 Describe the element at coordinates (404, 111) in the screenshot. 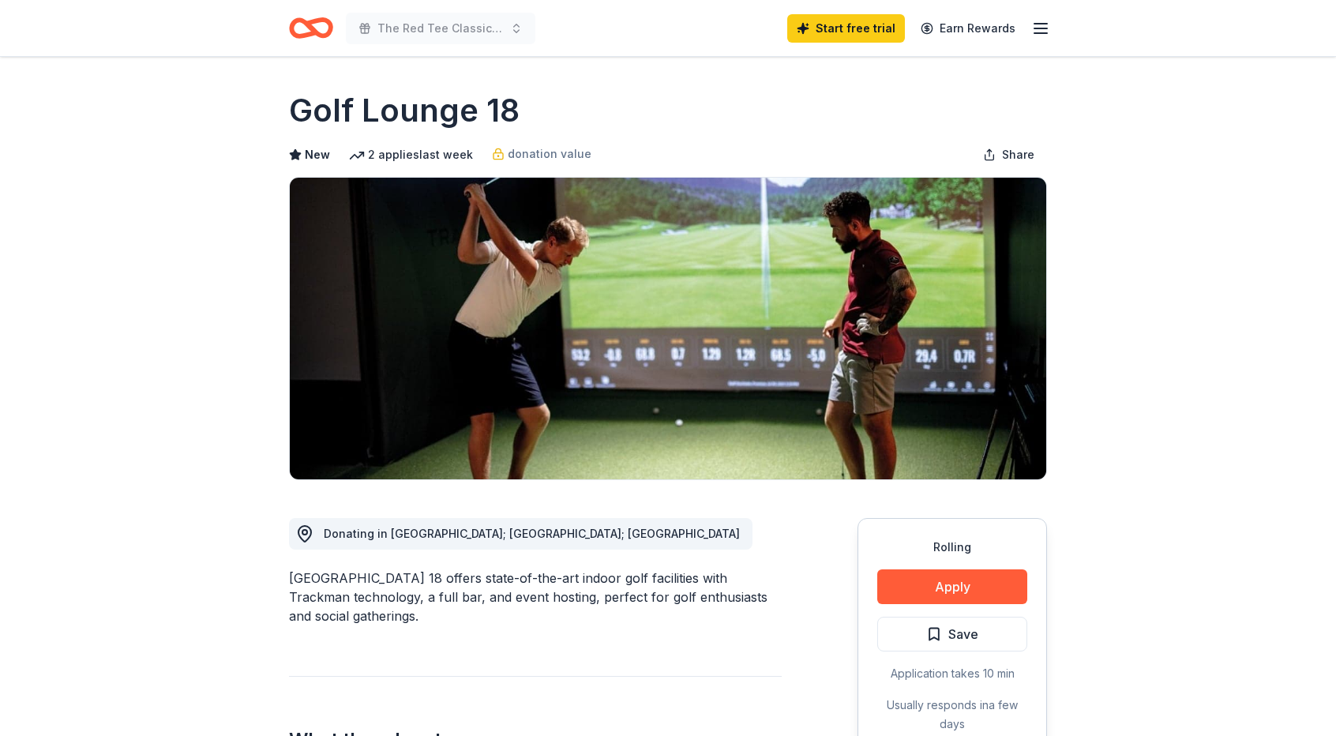

I see `h1: Golf Lounge 18` at that location.